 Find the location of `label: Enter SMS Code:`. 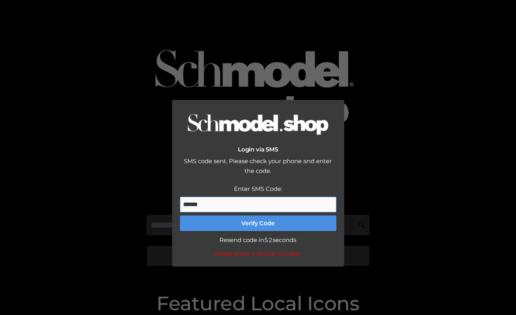

label: Enter SMS Code: is located at coordinates (258, 189).